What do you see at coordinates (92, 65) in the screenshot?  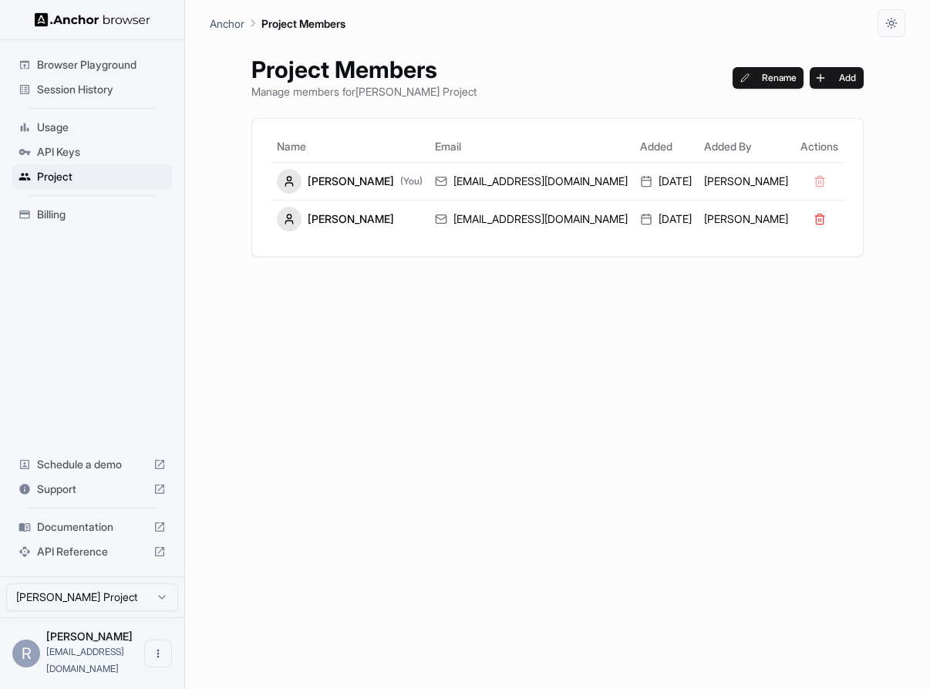 I see `div: Browser Playground` at bounding box center [92, 65].